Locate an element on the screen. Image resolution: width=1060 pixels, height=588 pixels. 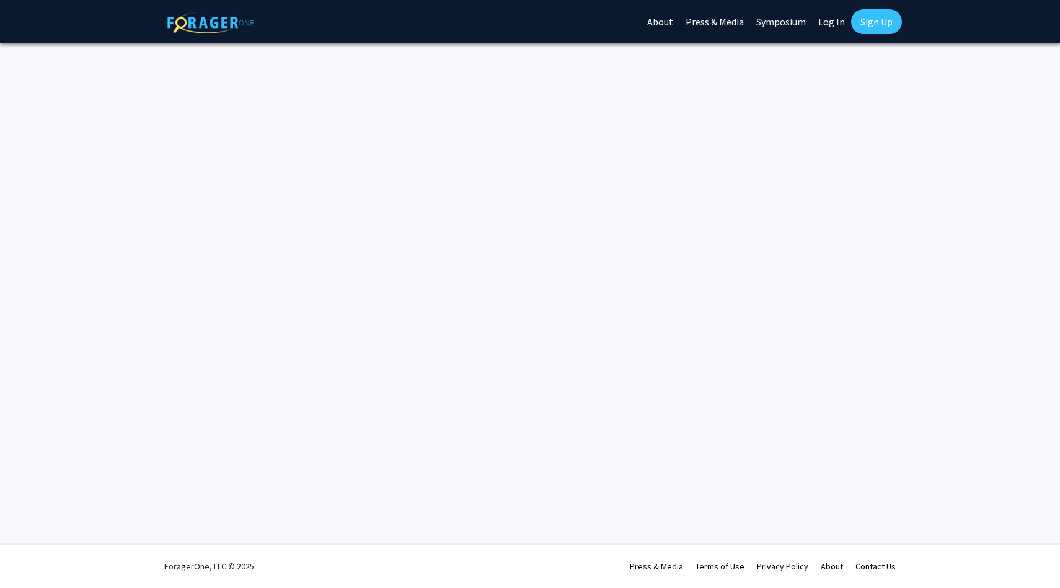
a: Privacy Policy is located at coordinates (782, 566).